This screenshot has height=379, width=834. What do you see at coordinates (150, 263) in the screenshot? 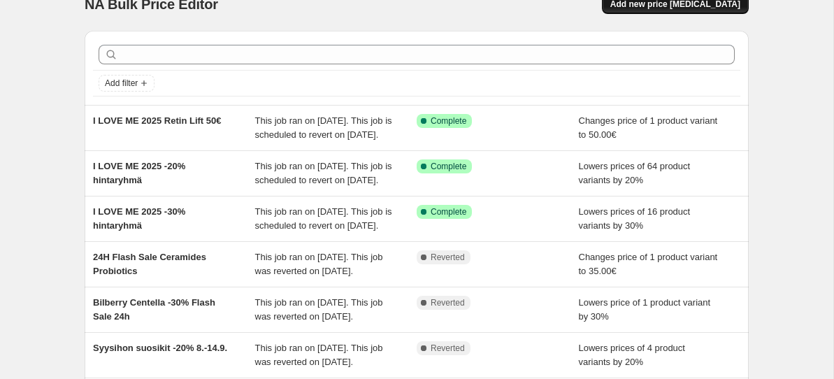
I see `span: 24H Flash Sale Ceramides Probiotics` at bounding box center [150, 263].